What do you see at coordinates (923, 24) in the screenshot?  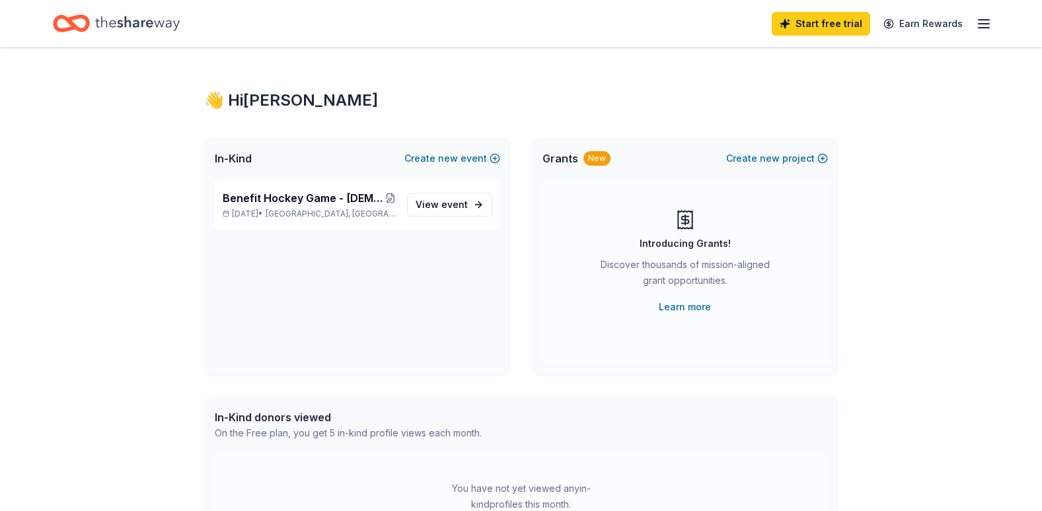 I see `a: Earn Rewards` at bounding box center [923, 24].